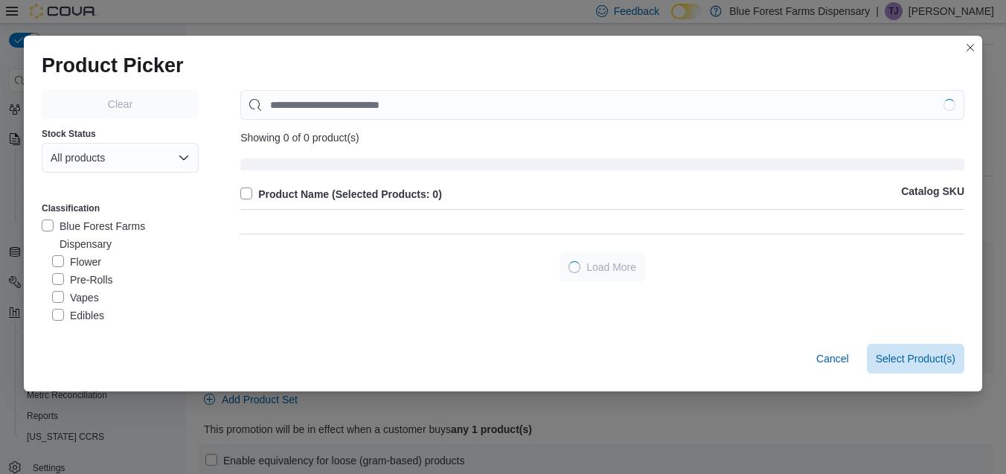 The image size is (1006, 474). I want to click on span: Load More, so click(611, 267).